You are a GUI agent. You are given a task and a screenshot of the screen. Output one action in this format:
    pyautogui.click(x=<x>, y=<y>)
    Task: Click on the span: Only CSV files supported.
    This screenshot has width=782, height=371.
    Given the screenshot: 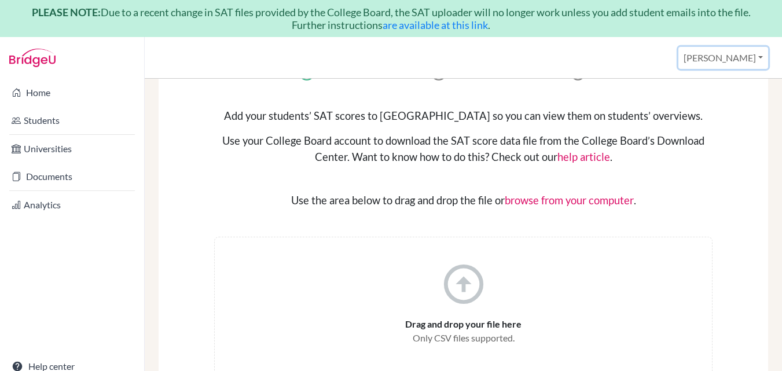 What is the action you would take?
    pyautogui.click(x=464, y=338)
    